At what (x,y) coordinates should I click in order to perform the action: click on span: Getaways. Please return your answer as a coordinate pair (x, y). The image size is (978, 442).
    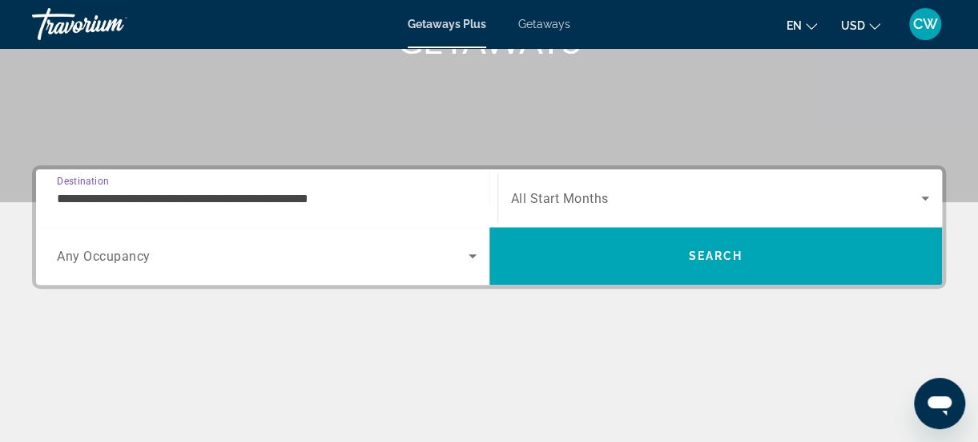
    Looking at the image, I should click on (544, 24).